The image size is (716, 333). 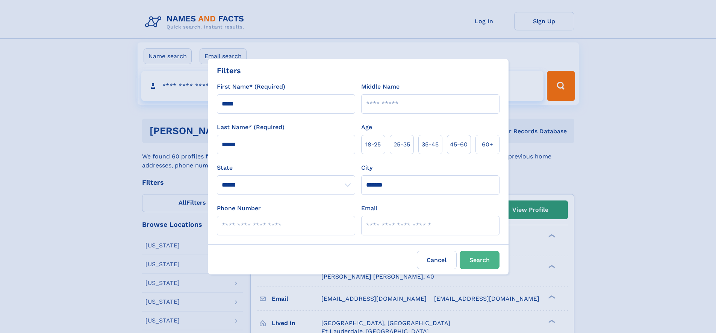 What do you see at coordinates (251, 127) in the screenshot?
I see `label: Last Name* (Required)` at bounding box center [251, 127].